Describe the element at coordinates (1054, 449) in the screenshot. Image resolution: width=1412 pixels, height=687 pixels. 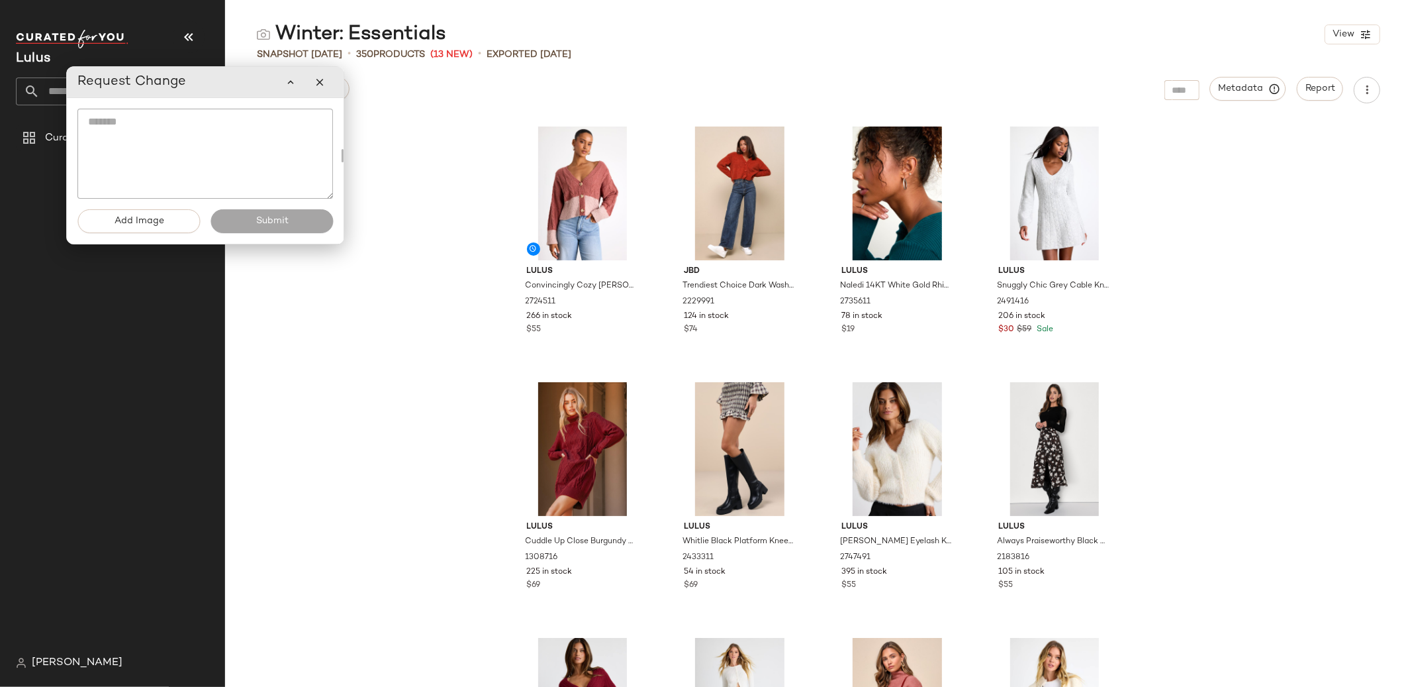
I see `img: 10561341_2183816.jpg` at that location.